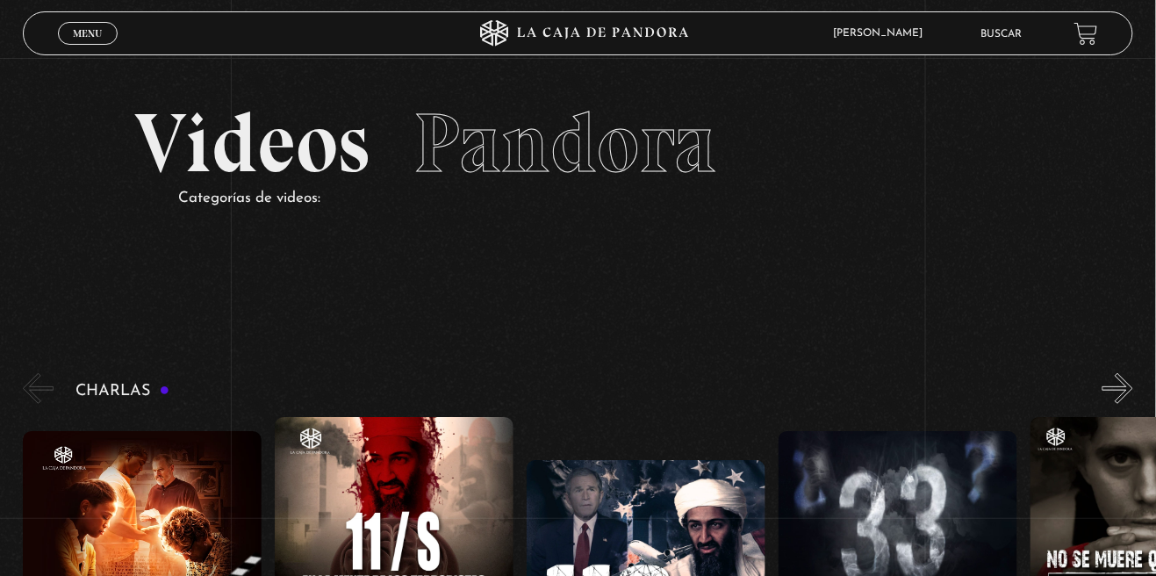 Image resolution: width=1156 pixels, height=576 pixels. Describe the element at coordinates (601, 198) in the screenshot. I see `p: Categorías de videos:` at that location.